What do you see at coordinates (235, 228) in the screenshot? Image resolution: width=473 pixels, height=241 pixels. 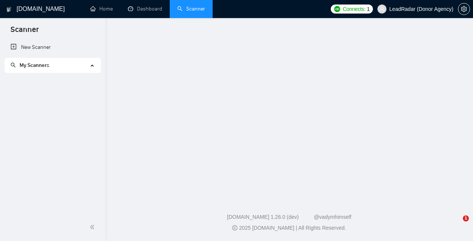 I see `span: copyright` at bounding box center [235, 228].